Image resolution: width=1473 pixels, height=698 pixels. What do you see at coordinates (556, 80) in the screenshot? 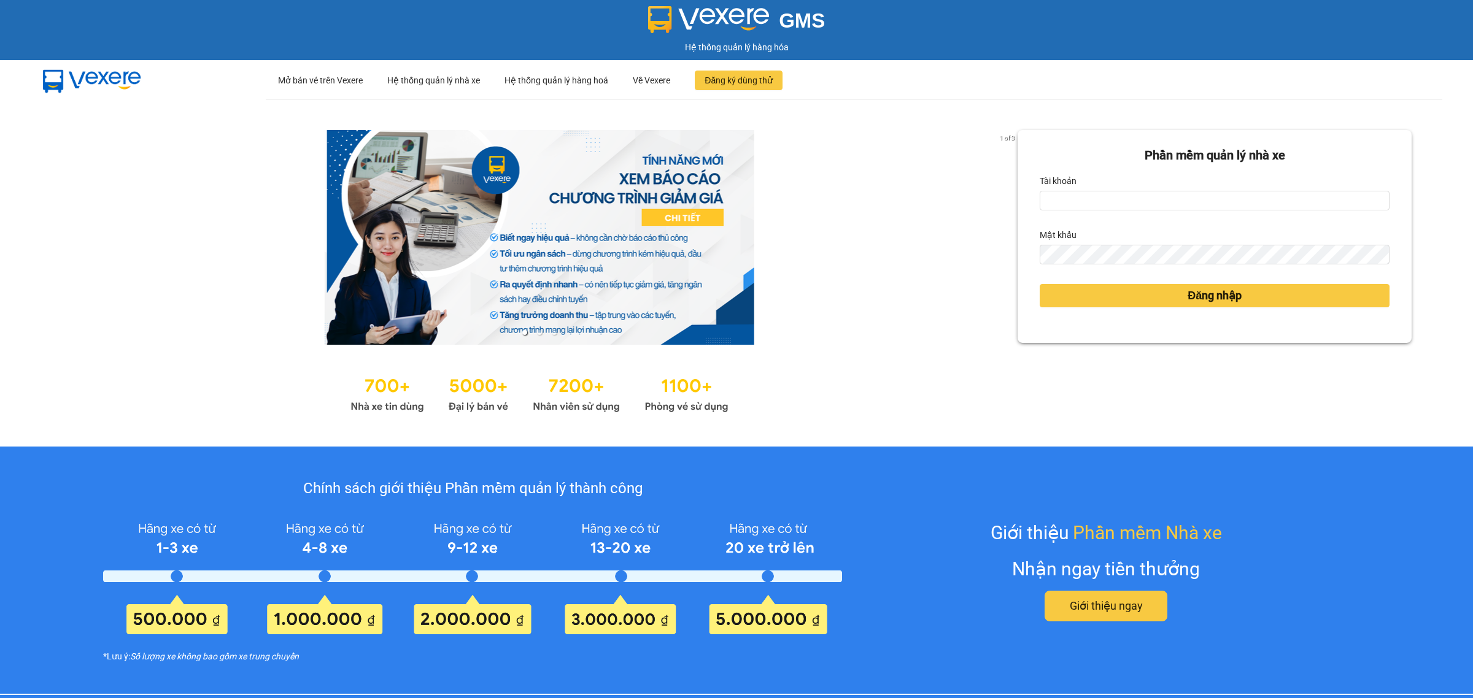
I see `div: Hệ thống quản lý hàng hoá` at bounding box center [556, 80].